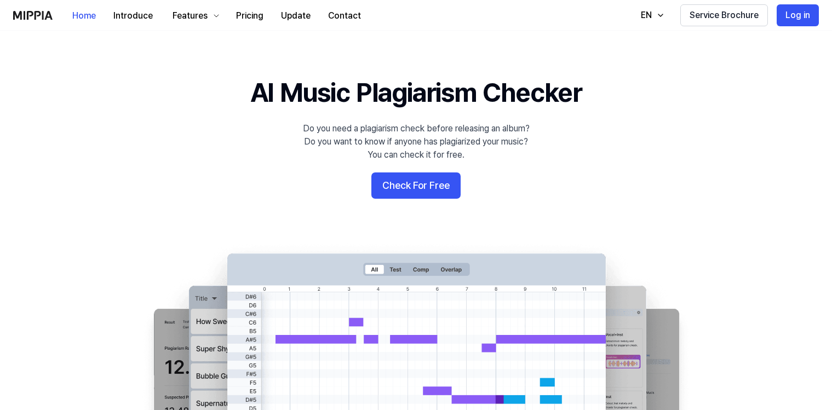 Image resolution: width=832 pixels, height=410 pixels. I want to click on button: Pricing, so click(250, 16).